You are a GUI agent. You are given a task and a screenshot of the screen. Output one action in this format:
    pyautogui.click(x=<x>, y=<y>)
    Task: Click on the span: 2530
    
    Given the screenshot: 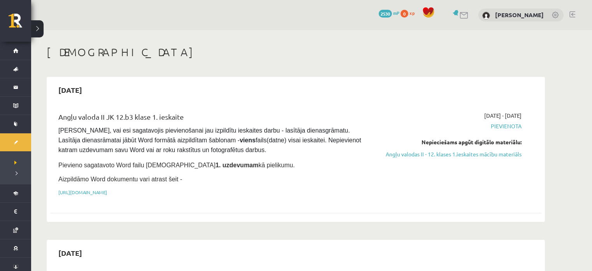 What is the action you would take?
    pyautogui.click(x=385, y=14)
    